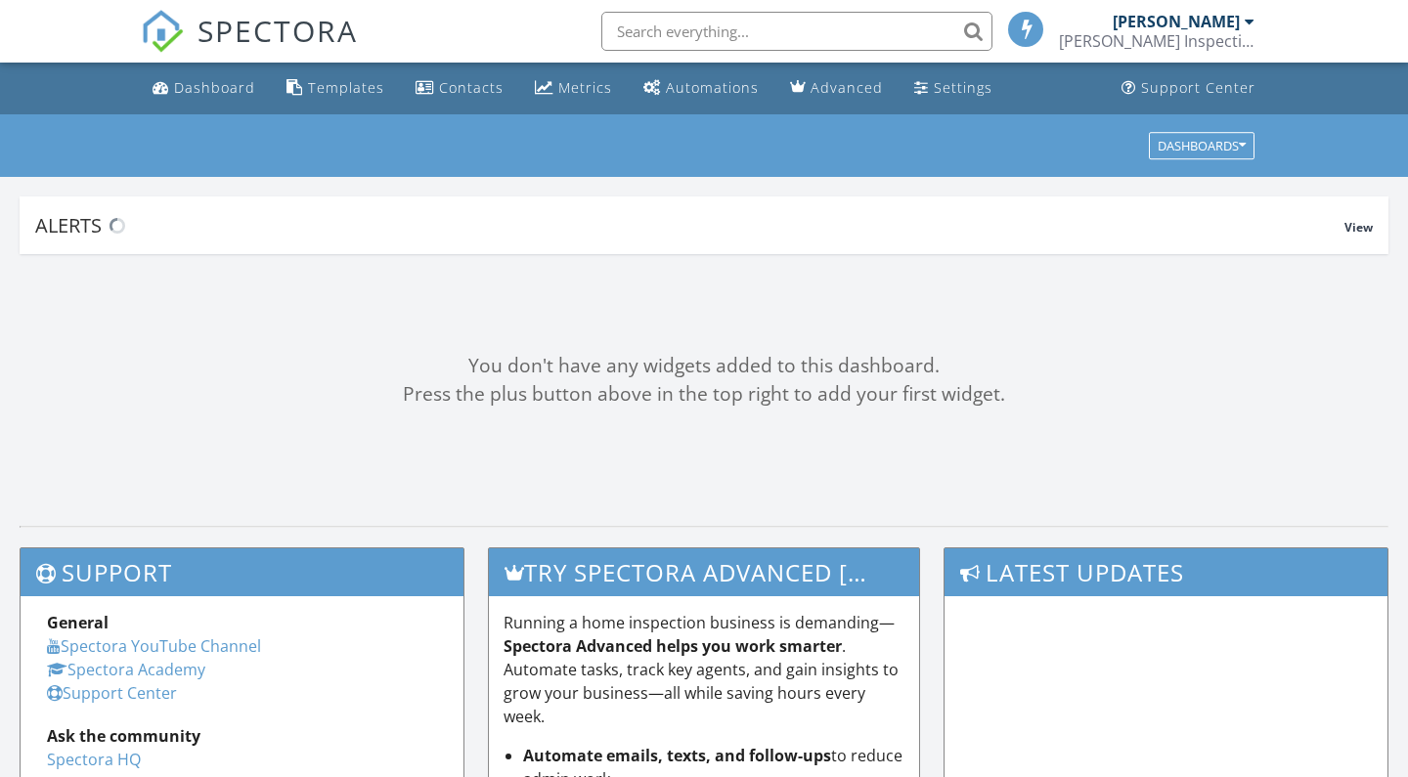 Image resolution: width=1408 pixels, height=777 pixels. I want to click on a: Spectora HQ, so click(94, 760).